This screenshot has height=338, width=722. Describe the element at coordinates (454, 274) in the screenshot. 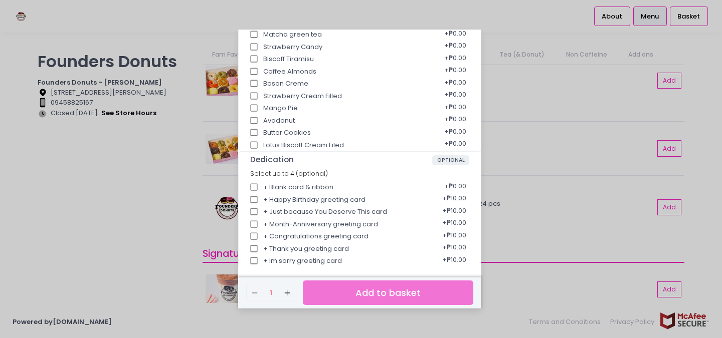

I see `div: + ₱15.00` at that location.